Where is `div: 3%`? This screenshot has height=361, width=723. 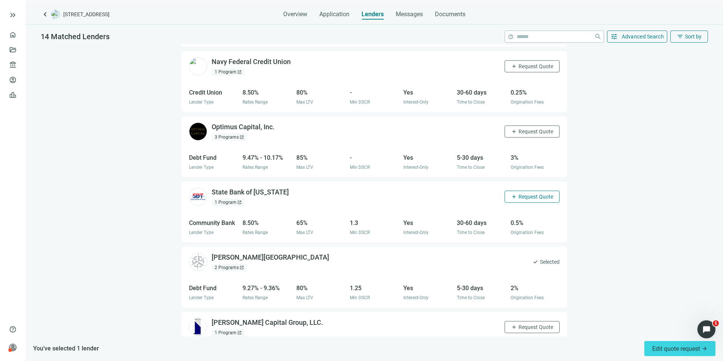 div: 3% is located at coordinates (535, 157).